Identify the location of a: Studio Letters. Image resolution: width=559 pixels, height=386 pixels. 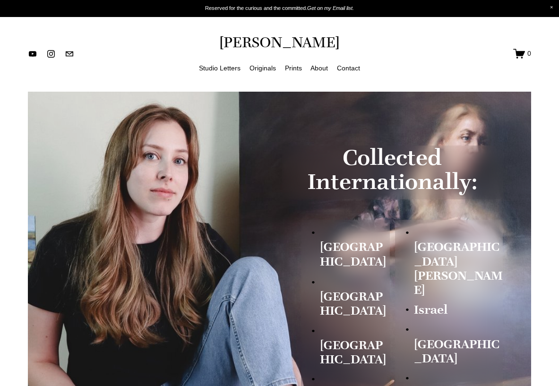
(220, 68).